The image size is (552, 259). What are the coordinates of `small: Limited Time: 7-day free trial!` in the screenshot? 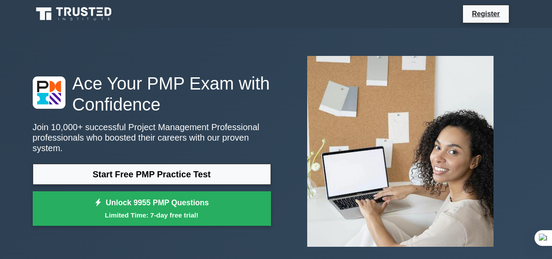 It's located at (152, 215).